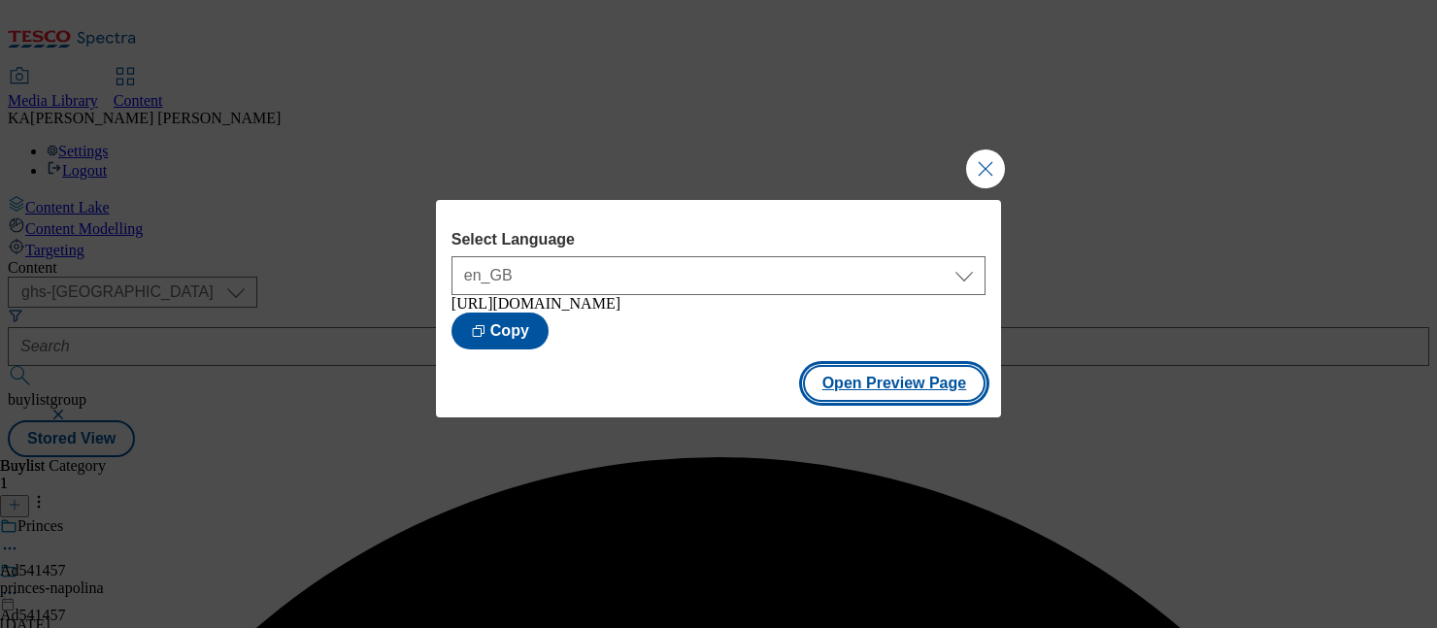  I want to click on div: Modal, so click(719, 309).